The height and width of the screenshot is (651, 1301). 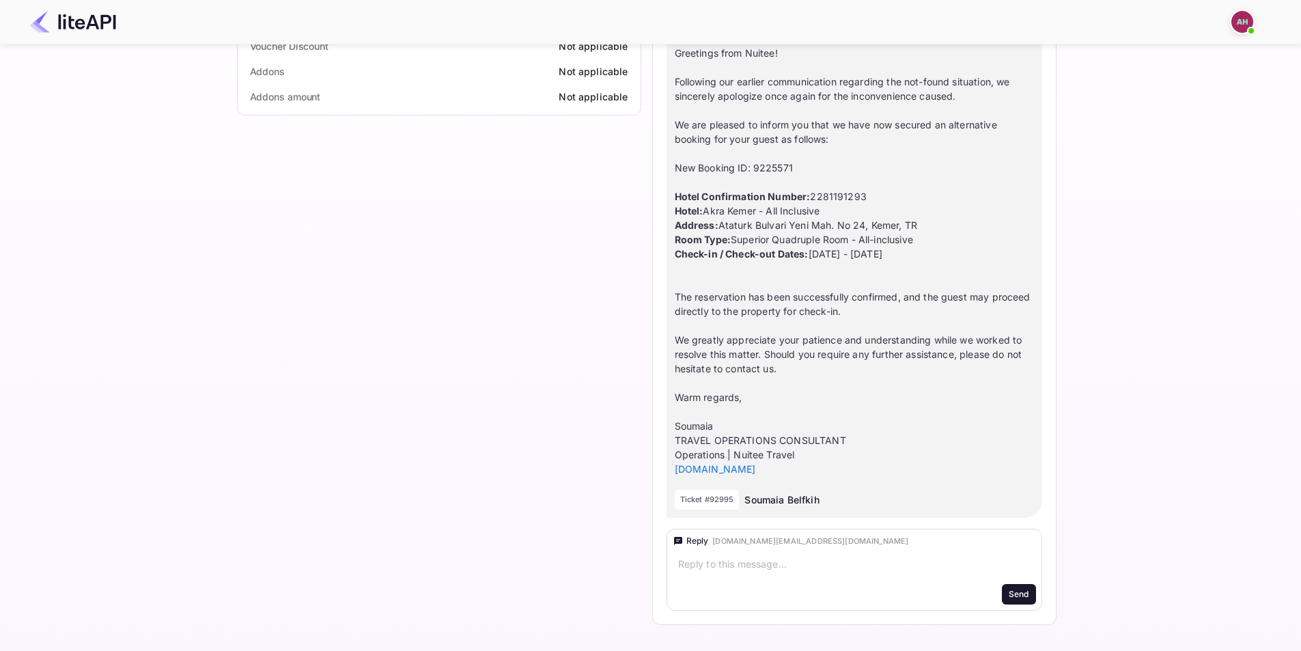 I want to click on div: Reply, so click(x=697, y=541).